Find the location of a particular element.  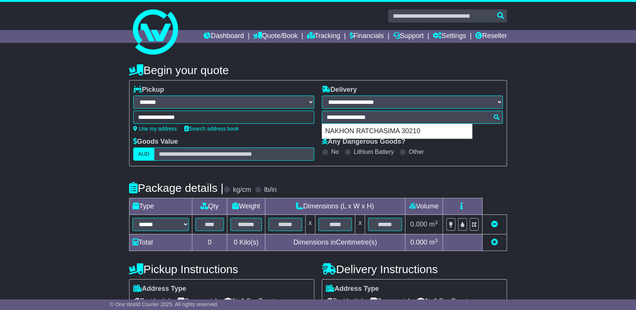

a: Use my address is located at coordinates (155, 129).